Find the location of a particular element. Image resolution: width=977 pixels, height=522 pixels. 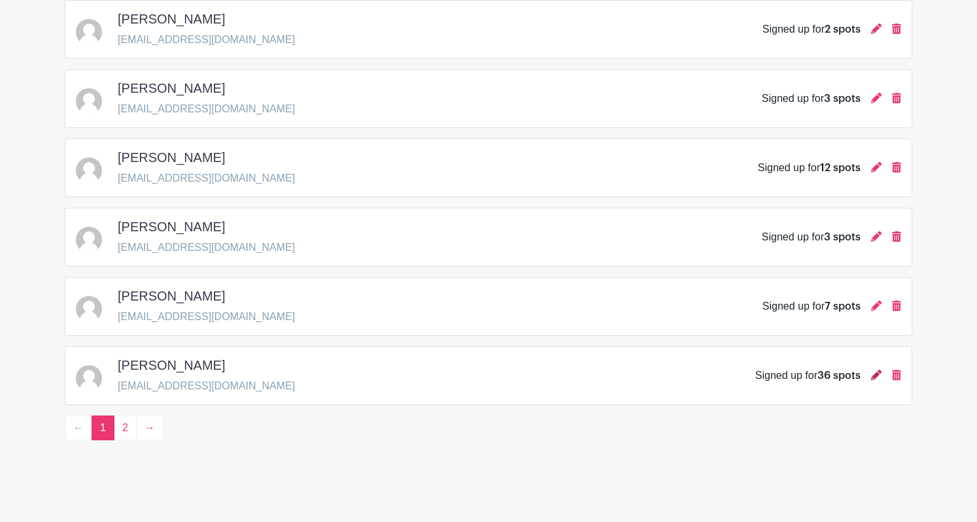

span: 1 is located at coordinates (103, 428).